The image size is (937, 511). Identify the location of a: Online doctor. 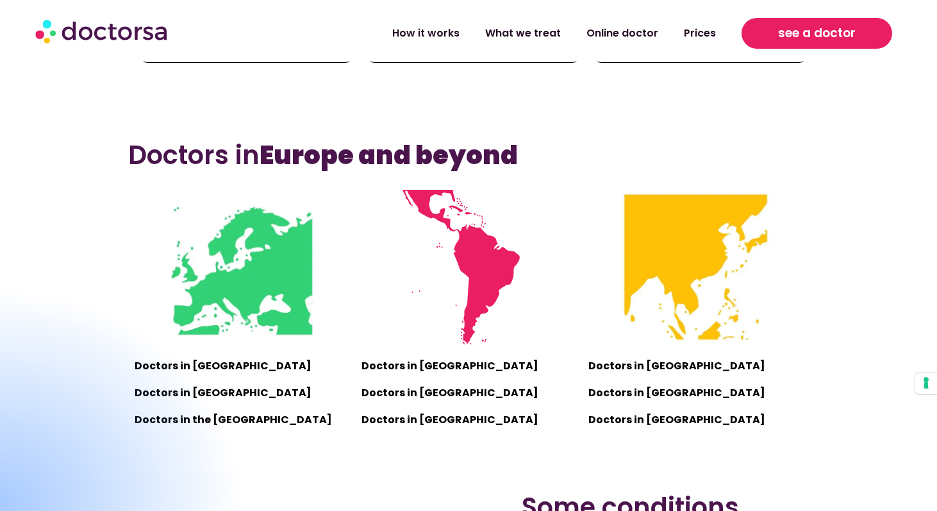
(623, 33).